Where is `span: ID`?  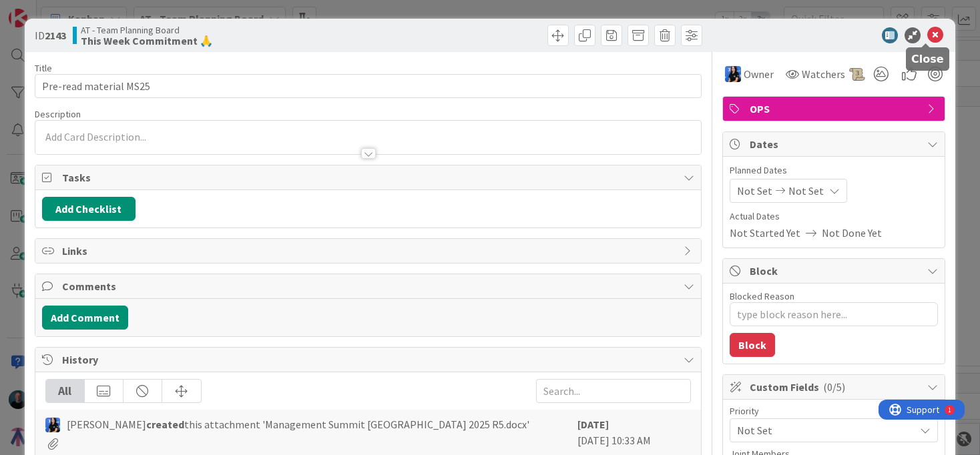
span: ID is located at coordinates (50, 35).